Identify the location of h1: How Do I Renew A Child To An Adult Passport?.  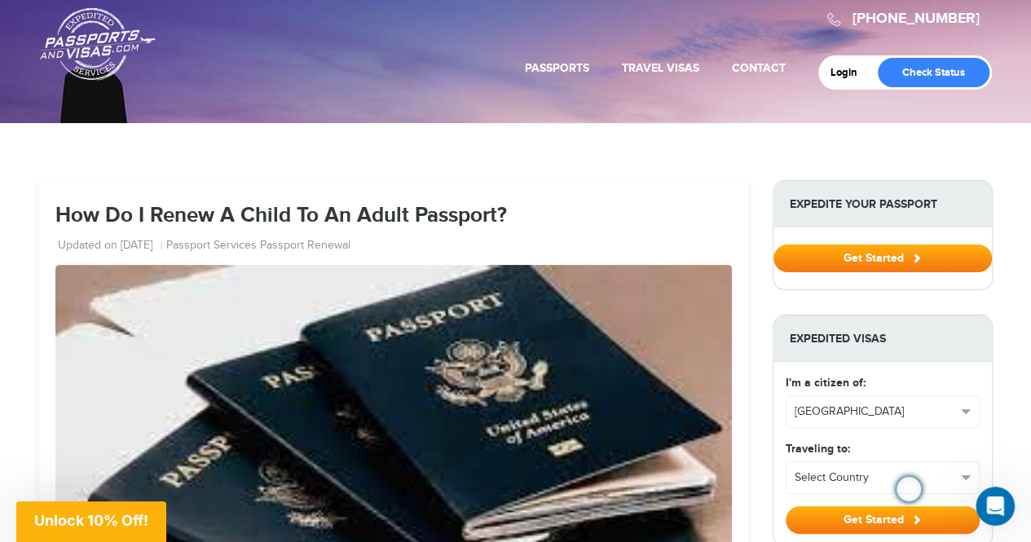
(394, 216).